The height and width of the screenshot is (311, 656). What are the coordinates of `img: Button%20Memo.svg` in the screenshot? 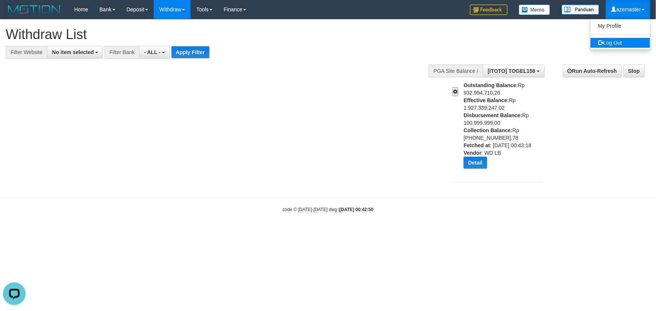 It's located at (534, 10).